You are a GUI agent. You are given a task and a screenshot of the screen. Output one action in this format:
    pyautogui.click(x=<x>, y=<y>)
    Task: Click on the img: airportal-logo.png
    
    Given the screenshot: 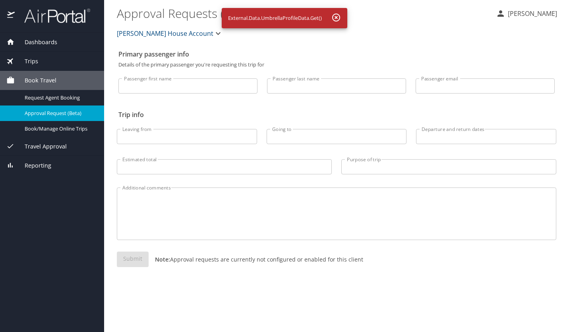 What is the action you would take?
    pyautogui.click(x=53, y=16)
    